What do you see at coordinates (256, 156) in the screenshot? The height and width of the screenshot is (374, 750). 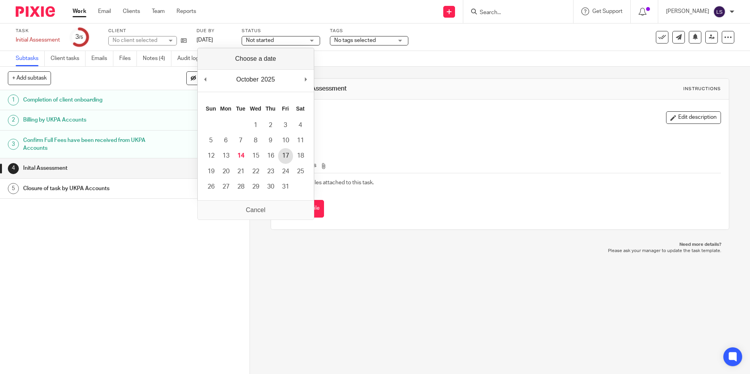 I see `button: 15` at bounding box center [256, 156].